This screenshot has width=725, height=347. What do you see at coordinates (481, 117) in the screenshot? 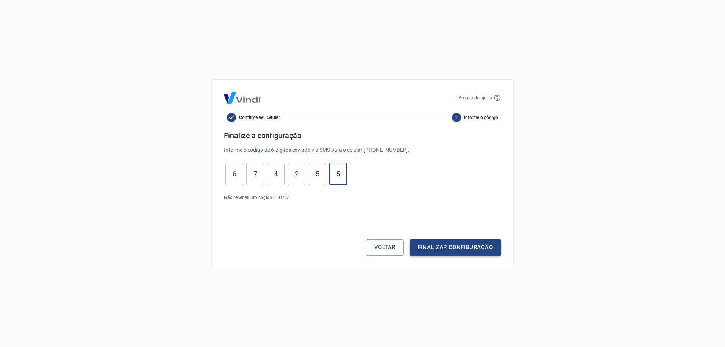
I see `span: Informe o código` at bounding box center [481, 117].